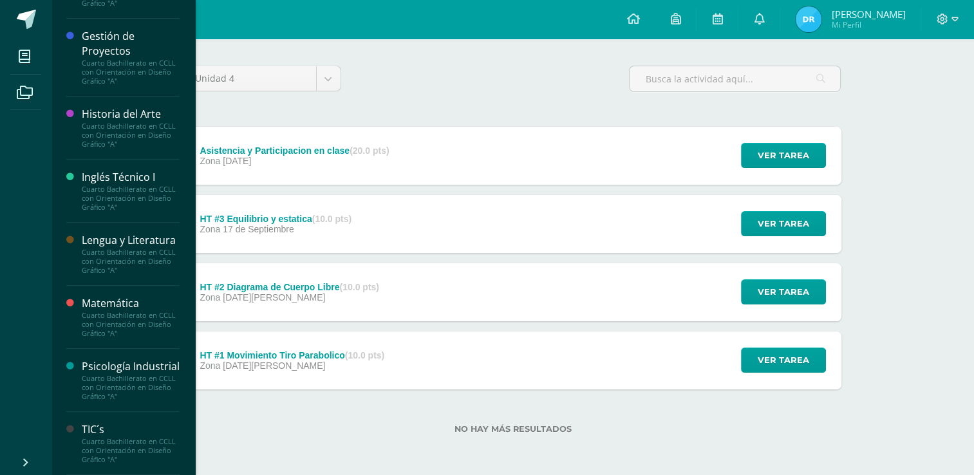 This screenshot has height=475, width=974. What do you see at coordinates (131, 240) in the screenshot?
I see `div: Lengua y Literatura` at bounding box center [131, 240].